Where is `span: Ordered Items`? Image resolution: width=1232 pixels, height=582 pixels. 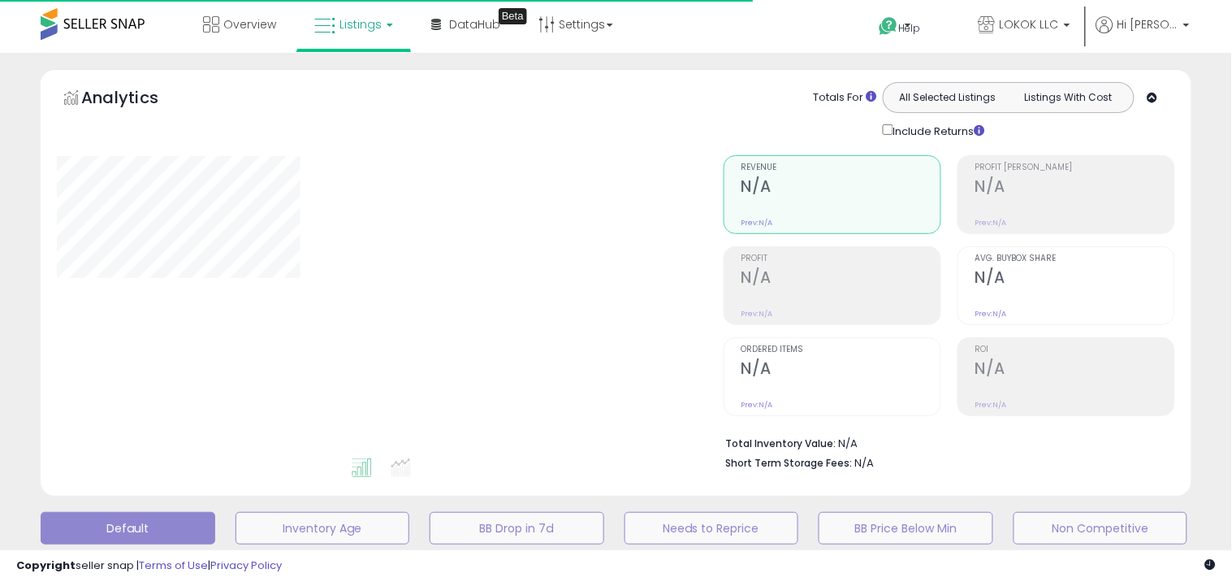 span: Ordered Items is located at coordinates (841, 349).